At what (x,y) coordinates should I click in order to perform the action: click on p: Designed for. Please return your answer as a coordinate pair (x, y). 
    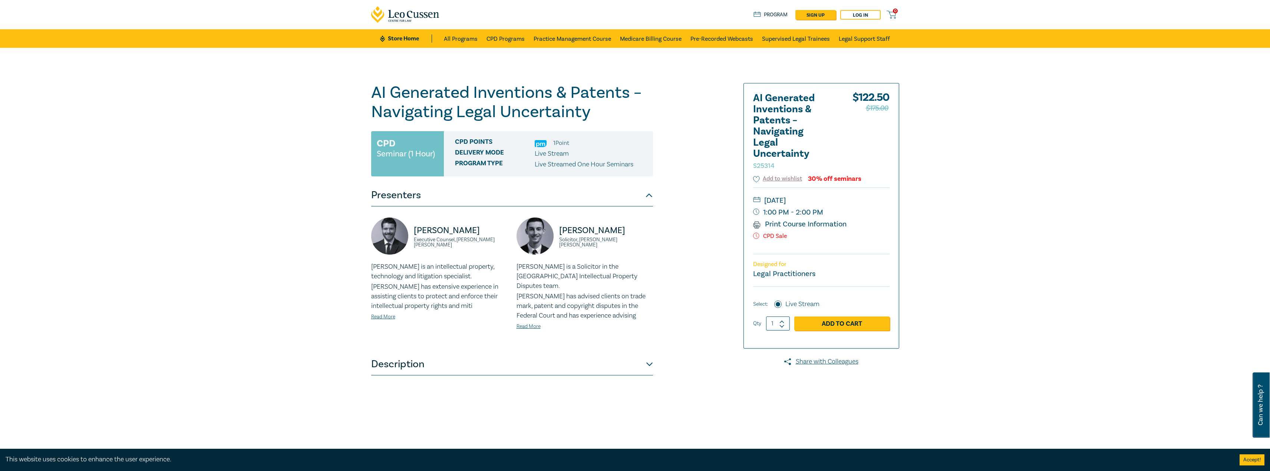
    Looking at the image, I should click on (821, 264).